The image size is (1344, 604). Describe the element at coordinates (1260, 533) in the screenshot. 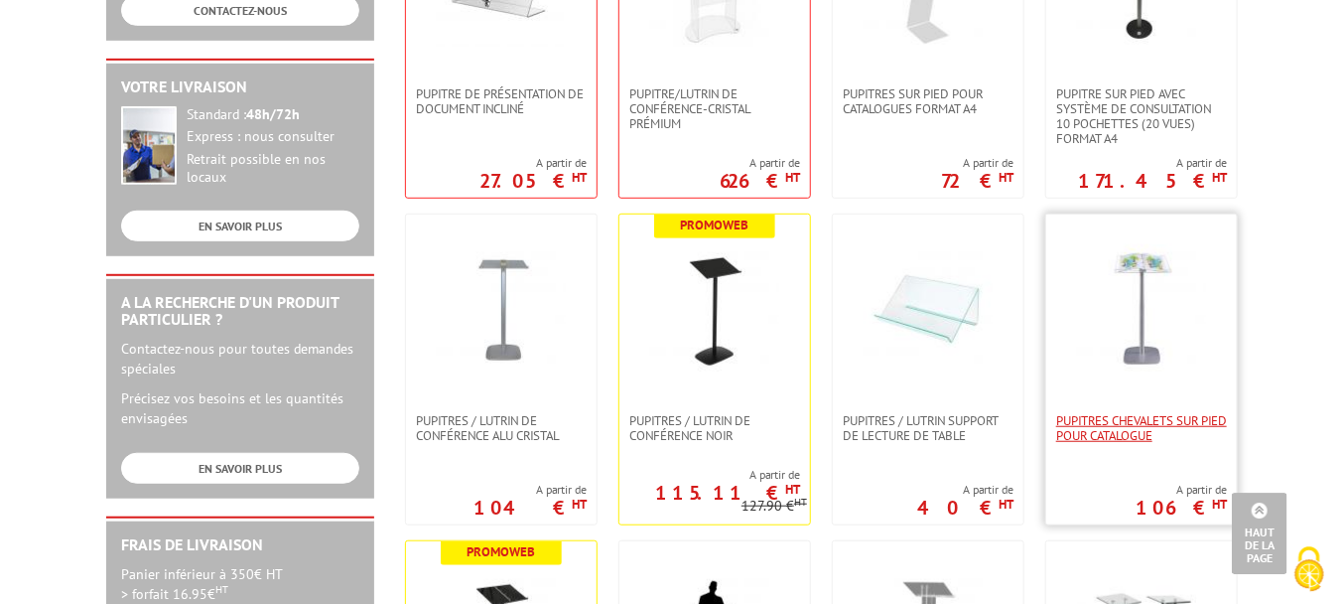

I see `a: Haut de la page` at that location.